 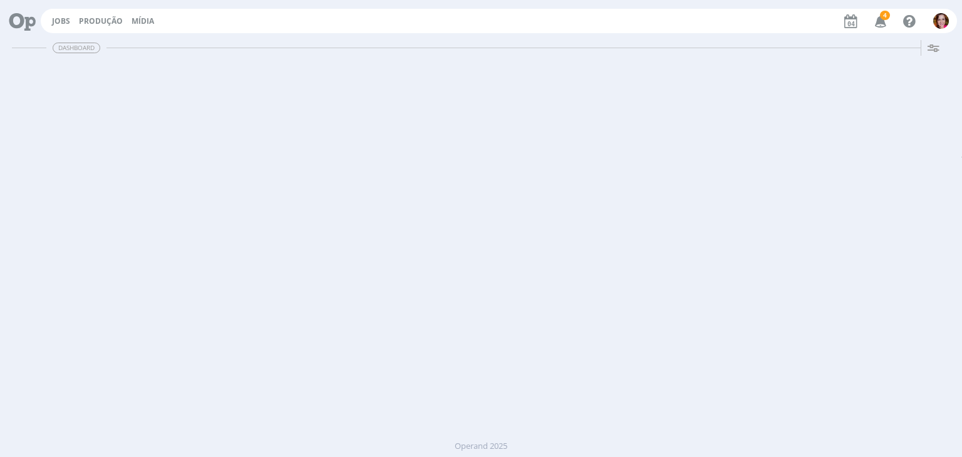 What do you see at coordinates (76, 48) in the screenshot?
I see `span: Dashboard` at bounding box center [76, 48].